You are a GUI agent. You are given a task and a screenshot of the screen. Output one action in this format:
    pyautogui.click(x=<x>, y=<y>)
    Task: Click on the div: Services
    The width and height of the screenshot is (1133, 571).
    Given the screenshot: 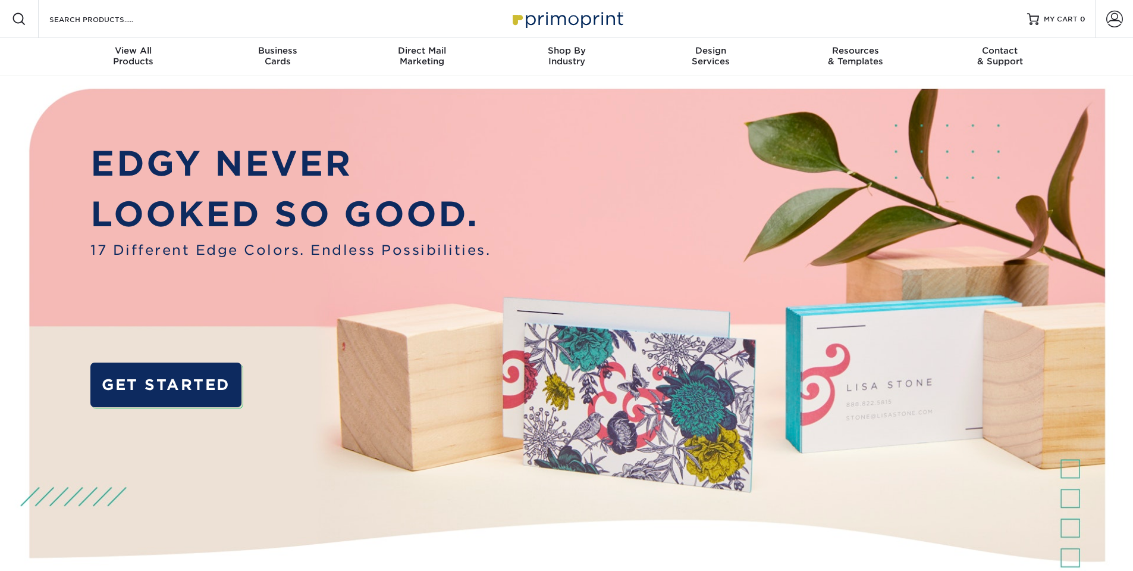 What is the action you would take?
    pyautogui.click(x=711, y=56)
    